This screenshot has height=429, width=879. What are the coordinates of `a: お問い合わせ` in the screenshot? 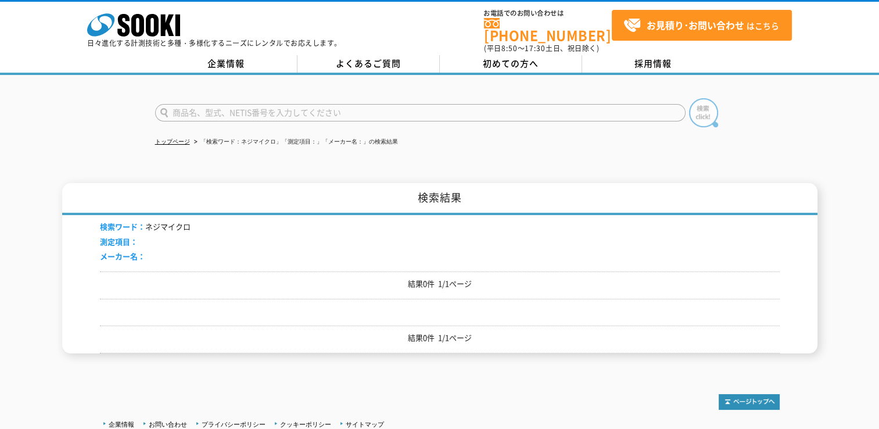 It's located at (168, 424).